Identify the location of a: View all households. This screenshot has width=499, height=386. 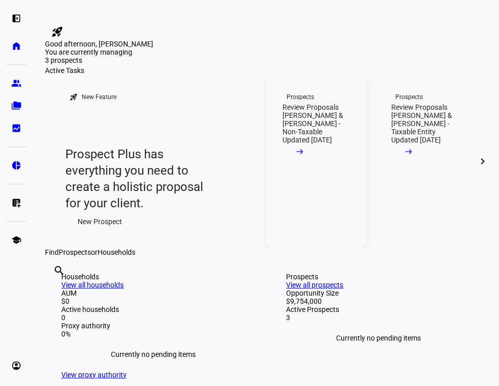
(93, 285).